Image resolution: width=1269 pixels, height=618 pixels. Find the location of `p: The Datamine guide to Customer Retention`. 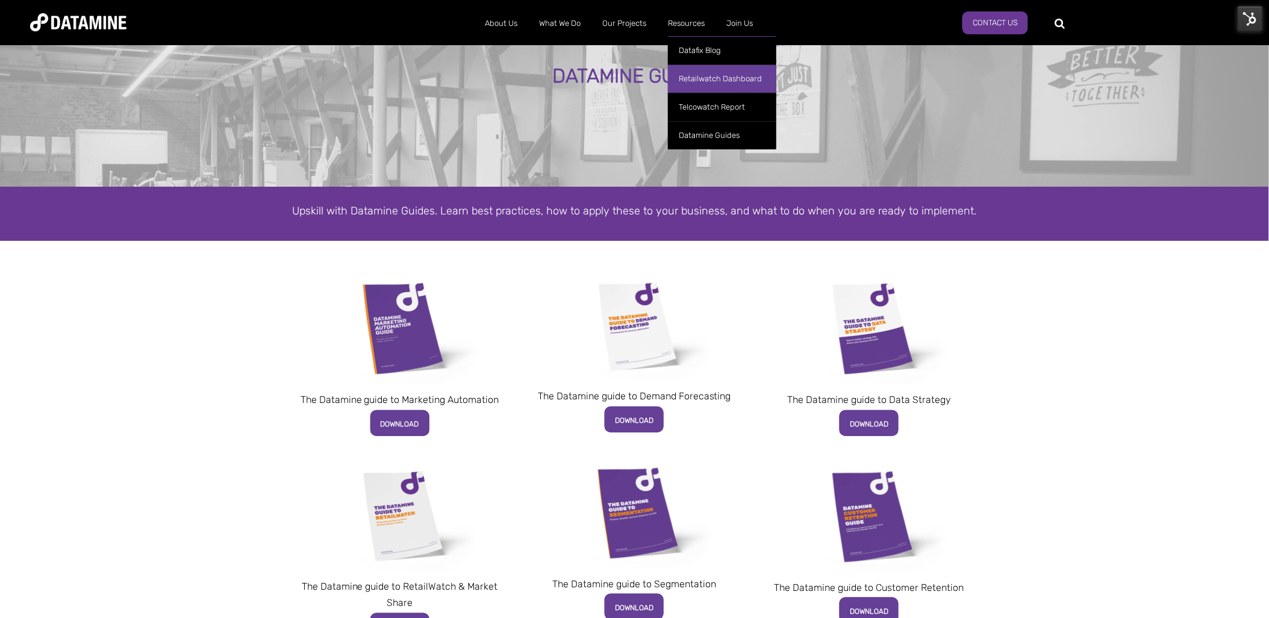

p: The Datamine guide to Customer Retention is located at coordinates (869, 587).